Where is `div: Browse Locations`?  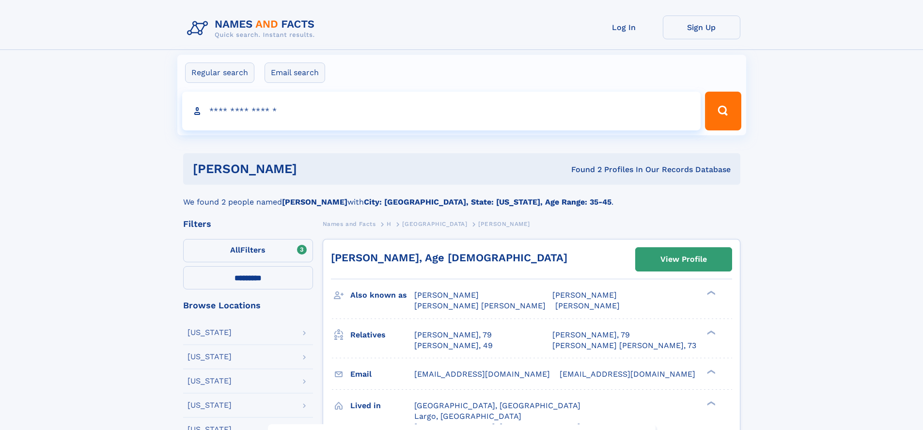 div: Browse Locations is located at coordinates (248, 305).